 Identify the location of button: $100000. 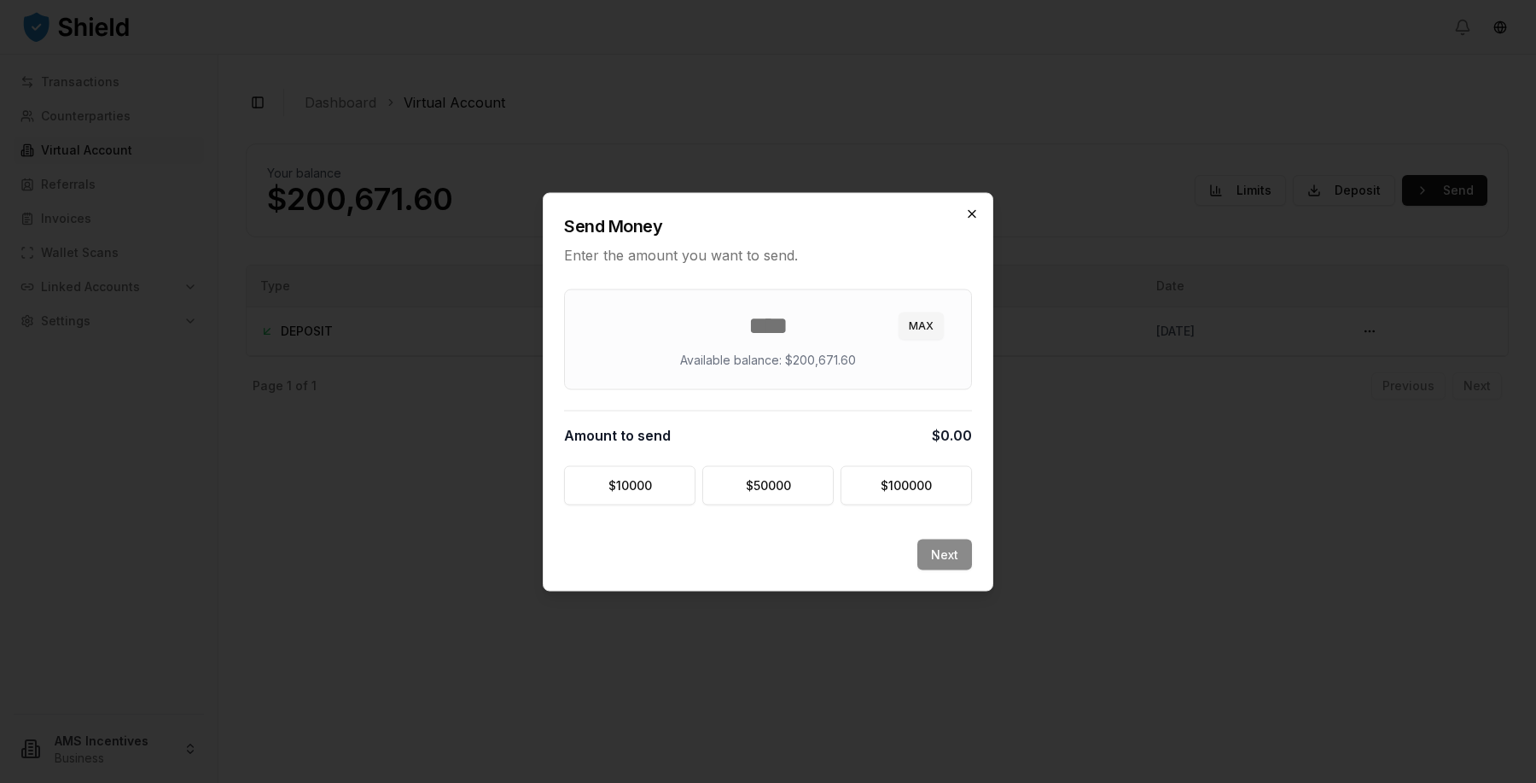
(906, 485).